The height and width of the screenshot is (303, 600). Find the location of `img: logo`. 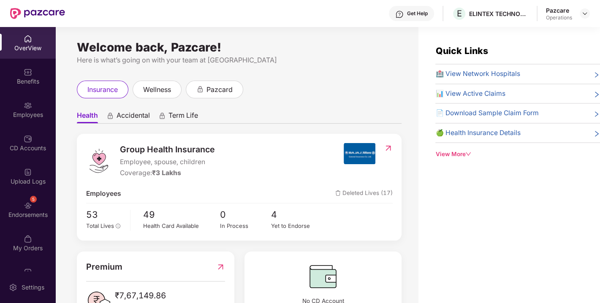

img: logo is located at coordinates (99, 161).